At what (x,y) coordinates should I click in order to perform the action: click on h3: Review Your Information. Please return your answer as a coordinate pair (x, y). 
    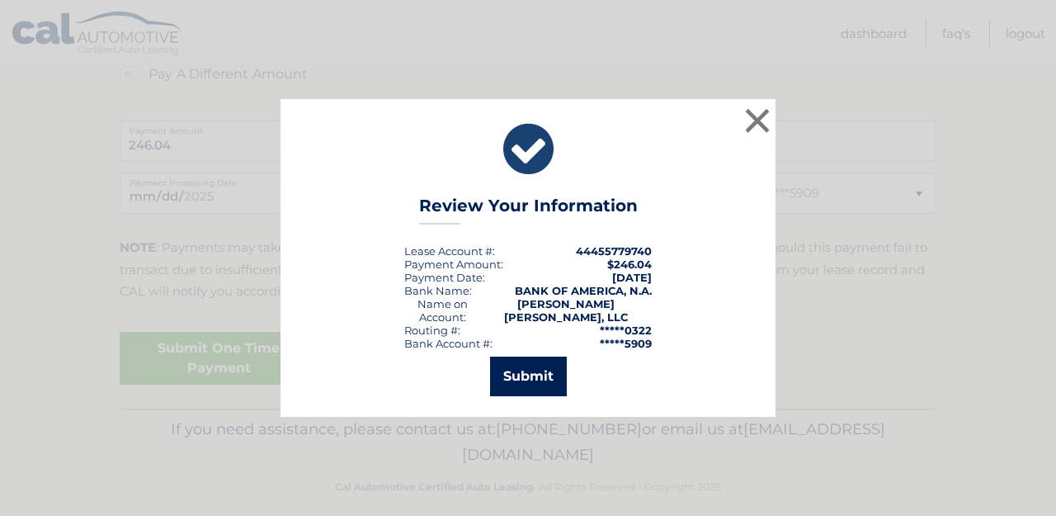
    Looking at the image, I should click on (528, 210).